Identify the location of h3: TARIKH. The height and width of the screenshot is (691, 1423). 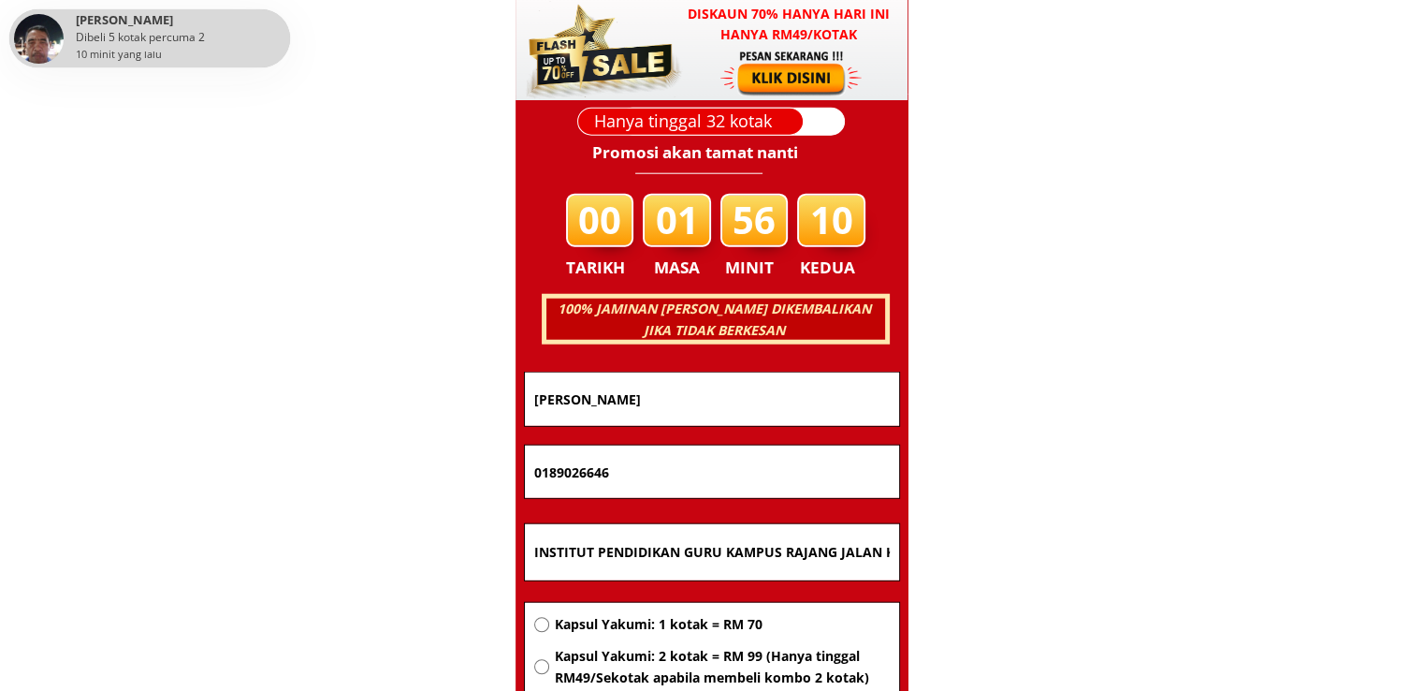
(605, 268).